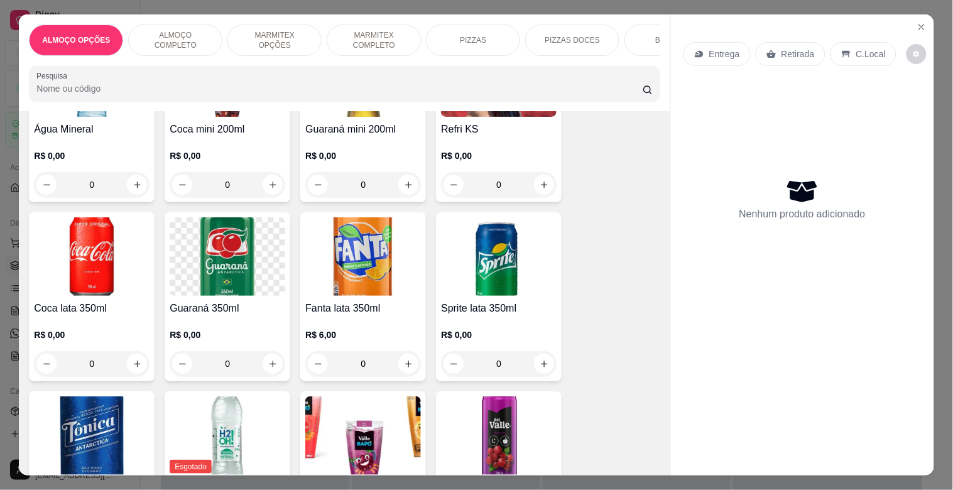 This screenshot has height=490, width=953. I want to click on p: BEBIDAS, so click(672, 40).